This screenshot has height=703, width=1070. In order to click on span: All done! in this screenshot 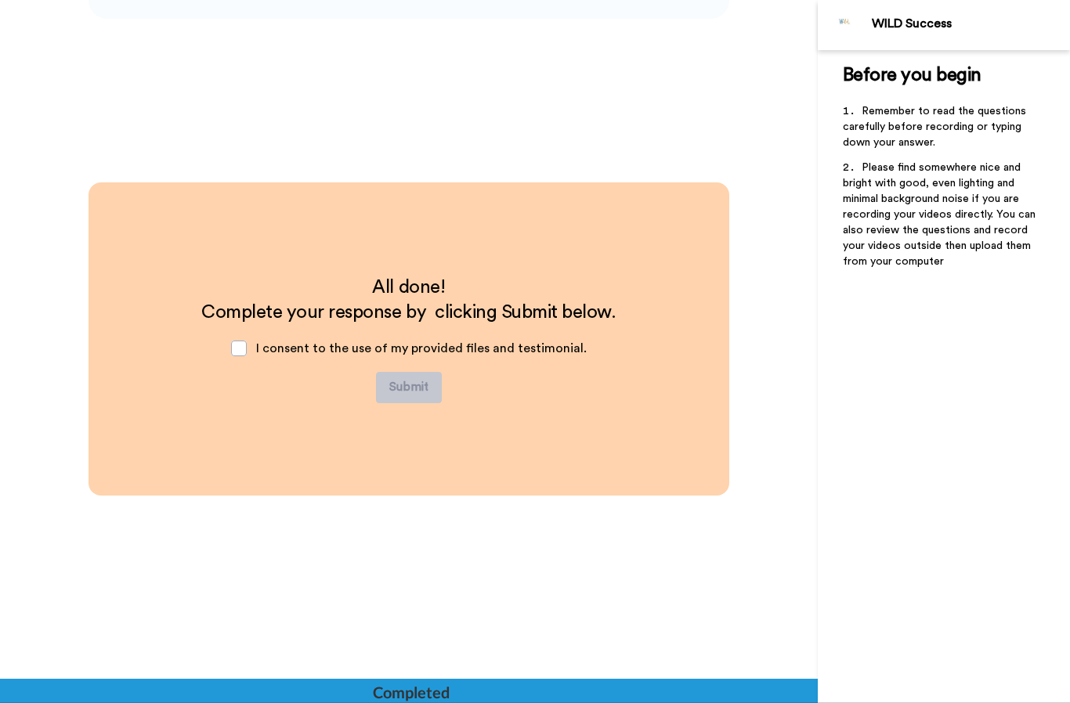, I will do `click(408, 287)`.